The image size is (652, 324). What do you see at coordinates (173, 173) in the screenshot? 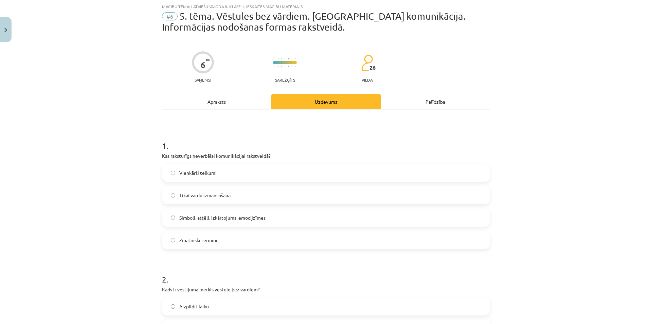
I see `input: Vienkārši teikumi` at bounding box center [173, 173].